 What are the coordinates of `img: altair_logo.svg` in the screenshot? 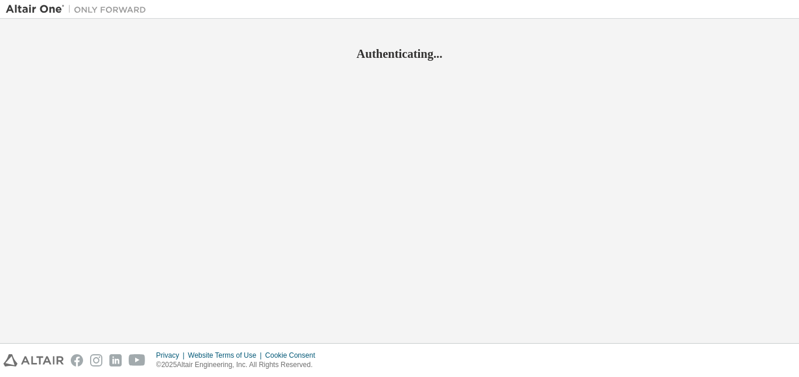 It's located at (33, 360).